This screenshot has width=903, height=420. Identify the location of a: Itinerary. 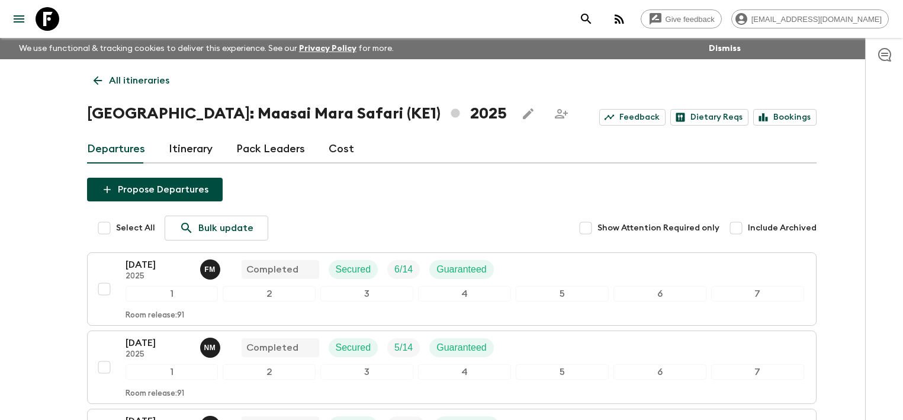
(191, 149).